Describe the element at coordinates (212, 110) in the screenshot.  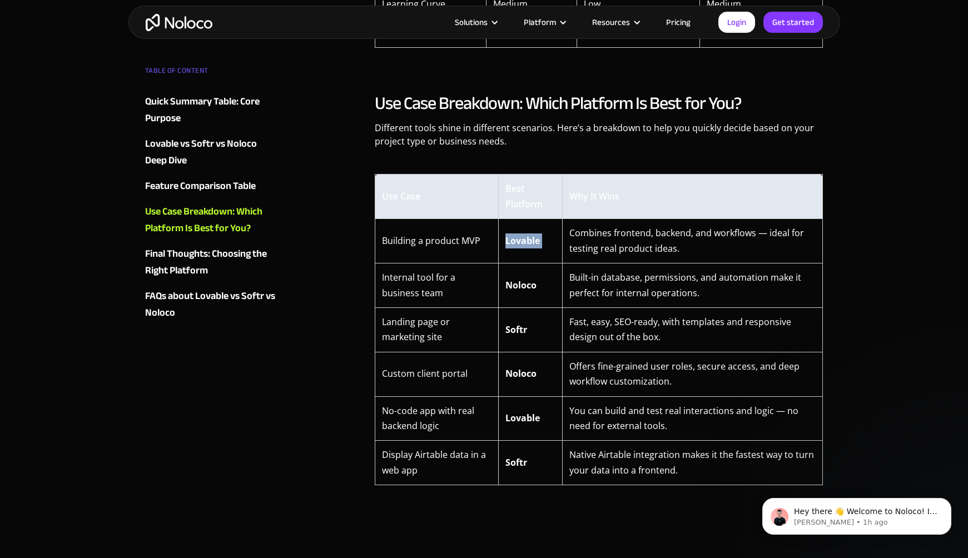
I see `div: Quick Summary Table: Core Purpose` at that location.